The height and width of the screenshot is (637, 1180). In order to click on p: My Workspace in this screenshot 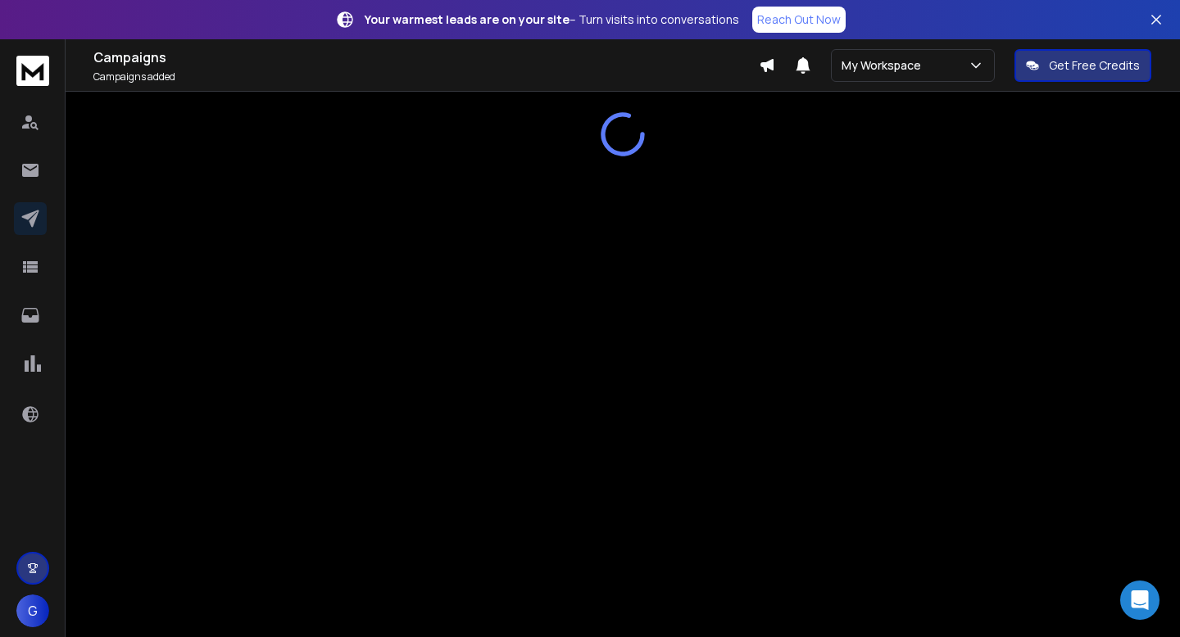, I will do `click(884, 66)`.